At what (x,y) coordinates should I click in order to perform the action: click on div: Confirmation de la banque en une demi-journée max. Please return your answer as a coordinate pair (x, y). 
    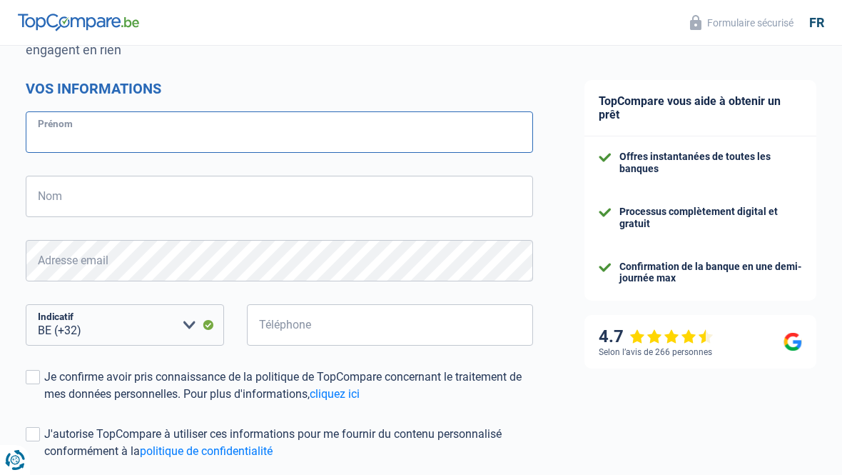
    Looking at the image, I should click on (711, 273).